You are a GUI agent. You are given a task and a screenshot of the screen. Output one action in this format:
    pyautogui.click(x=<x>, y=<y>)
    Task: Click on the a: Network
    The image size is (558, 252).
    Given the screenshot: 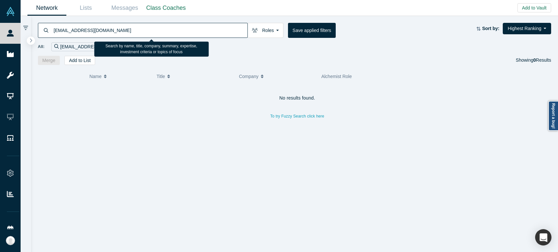 What is the action you would take?
    pyautogui.click(x=47, y=8)
    